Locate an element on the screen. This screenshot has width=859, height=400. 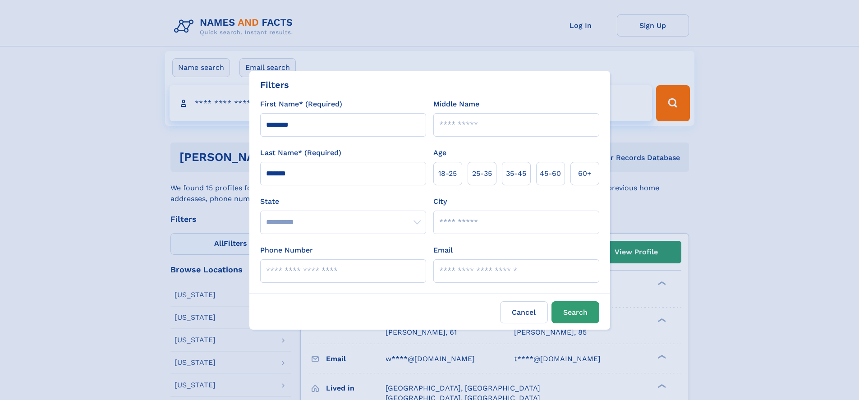
span: 25‑35 is located at coordinates (482, 174).